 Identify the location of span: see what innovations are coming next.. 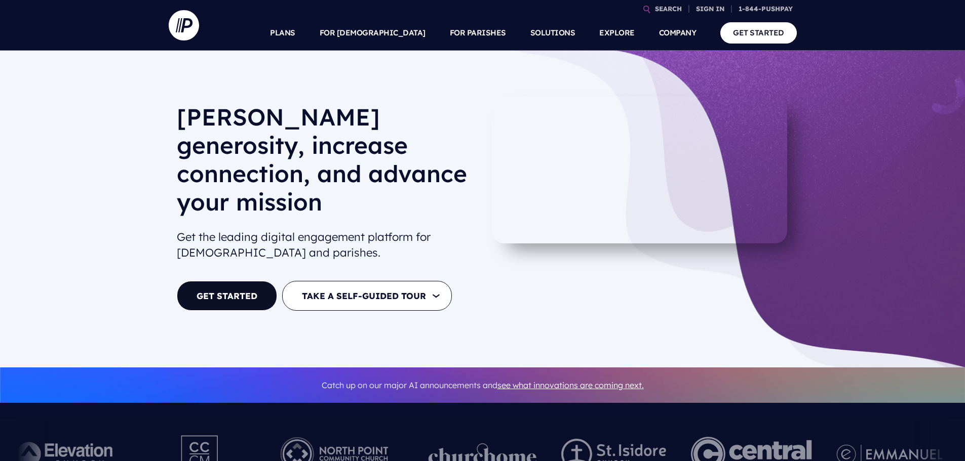
(570, 385).